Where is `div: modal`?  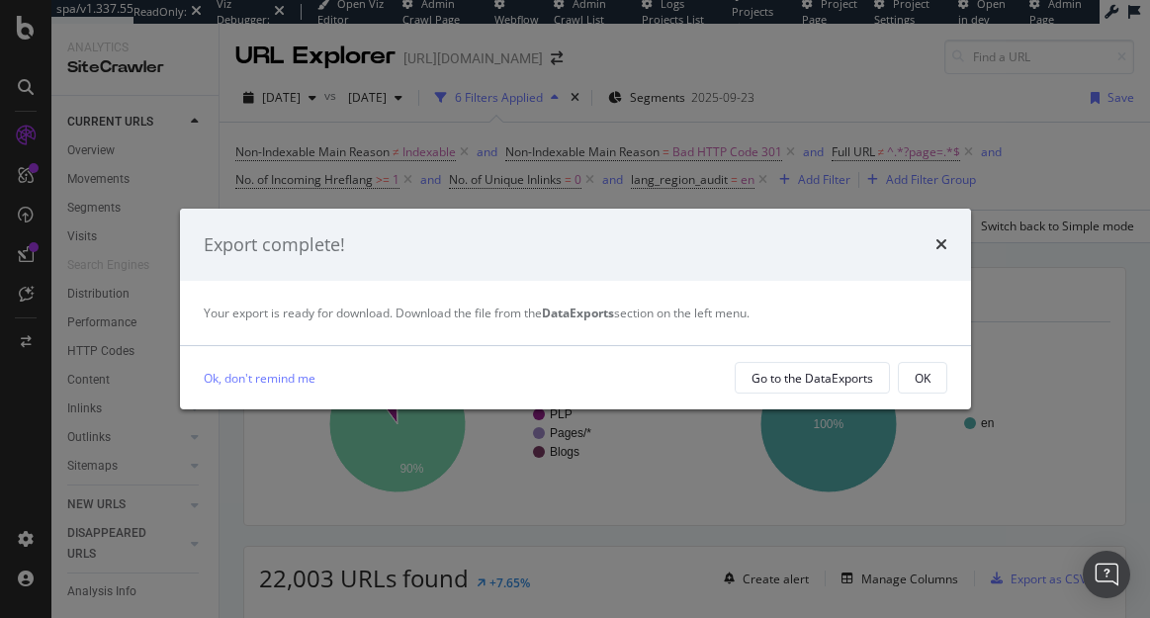
div: modal is located at coordinates (576, 310).